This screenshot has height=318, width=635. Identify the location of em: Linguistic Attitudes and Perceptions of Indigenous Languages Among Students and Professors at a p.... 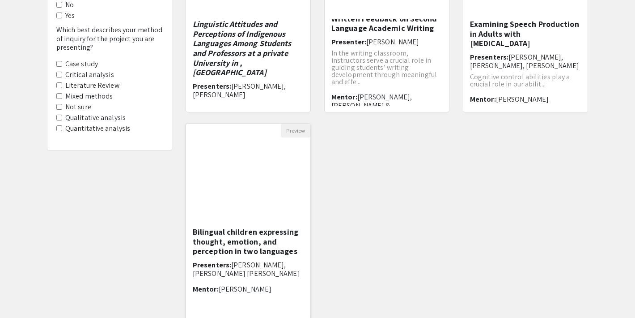
(242, 48).